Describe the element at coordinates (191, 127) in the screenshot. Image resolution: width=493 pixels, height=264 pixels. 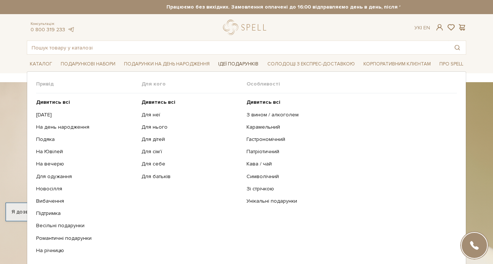
I see `a: Для нього` at that location.